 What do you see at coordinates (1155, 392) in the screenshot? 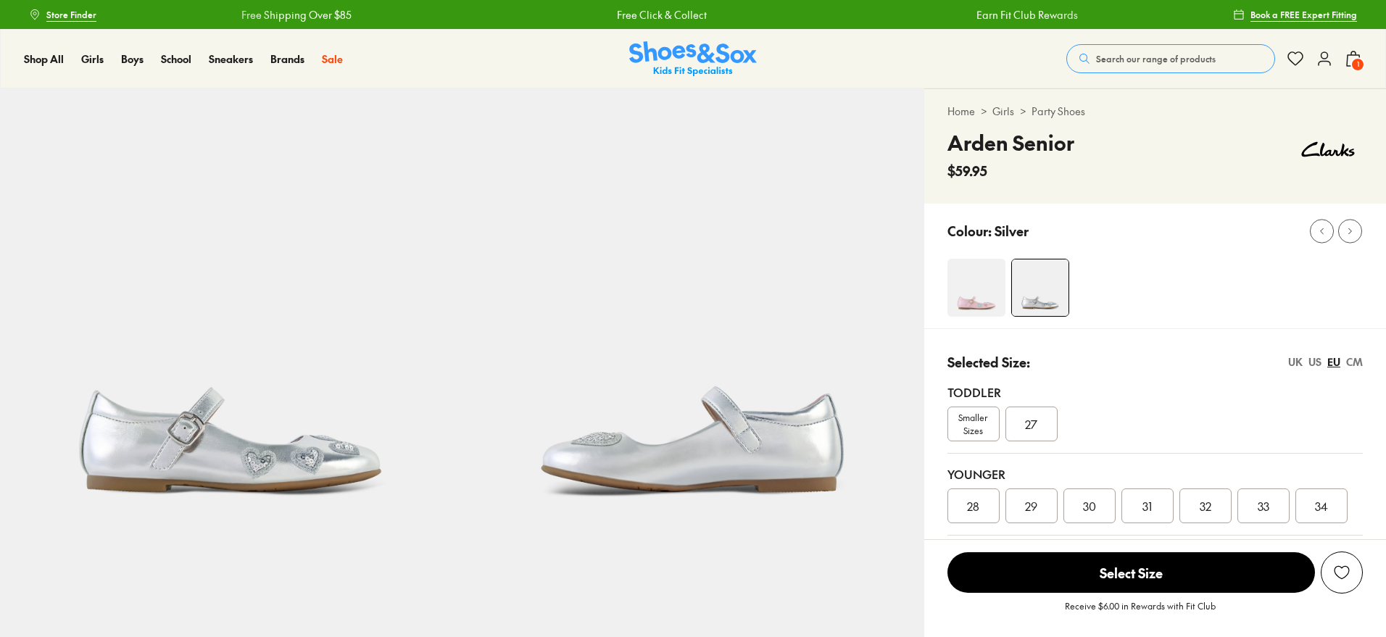
I see `div: Toddler` at bounding box center [1155, 392].